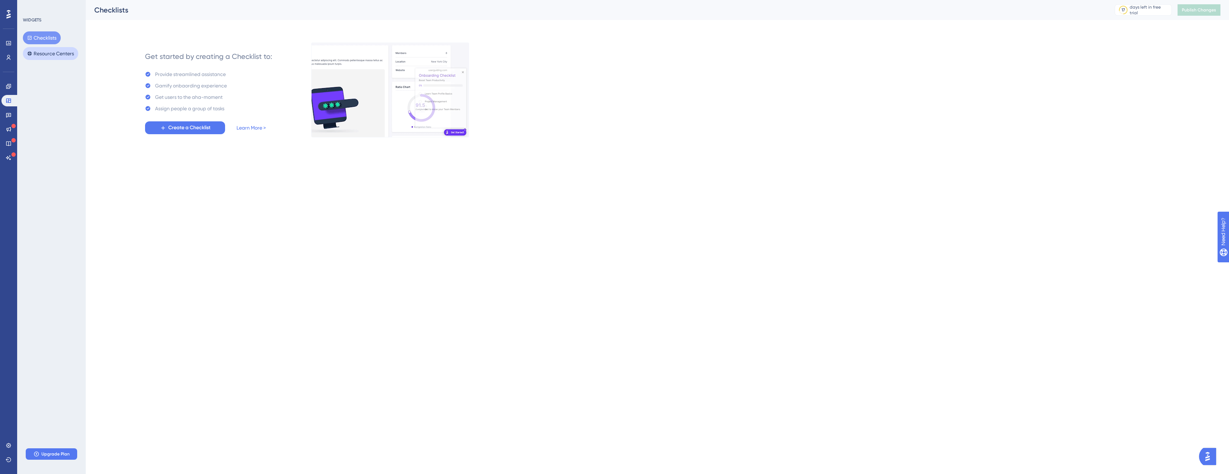 The height and width of the screenshot is (474, 1229). I want to click on span: Upgrade Plan, so click(55, 454).